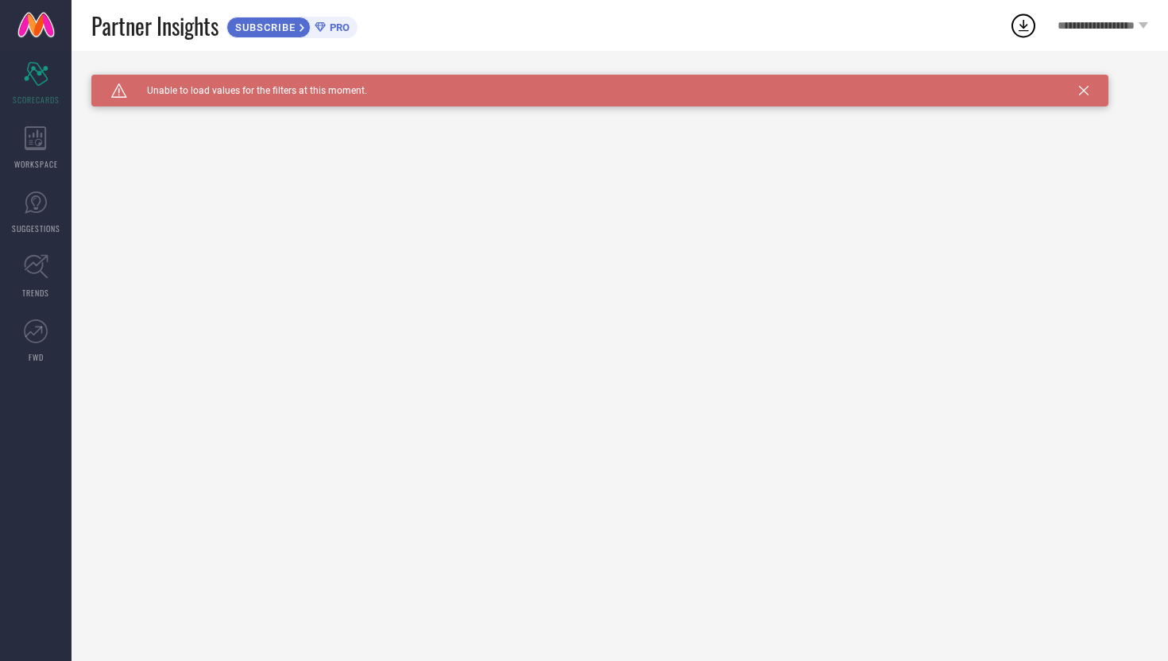 Image resolution: width=1168 pixels, height=661 pixels. Describe the element at coordinates (36, 99) in the screenshot. I see `span: SCORECARDS` at that location.